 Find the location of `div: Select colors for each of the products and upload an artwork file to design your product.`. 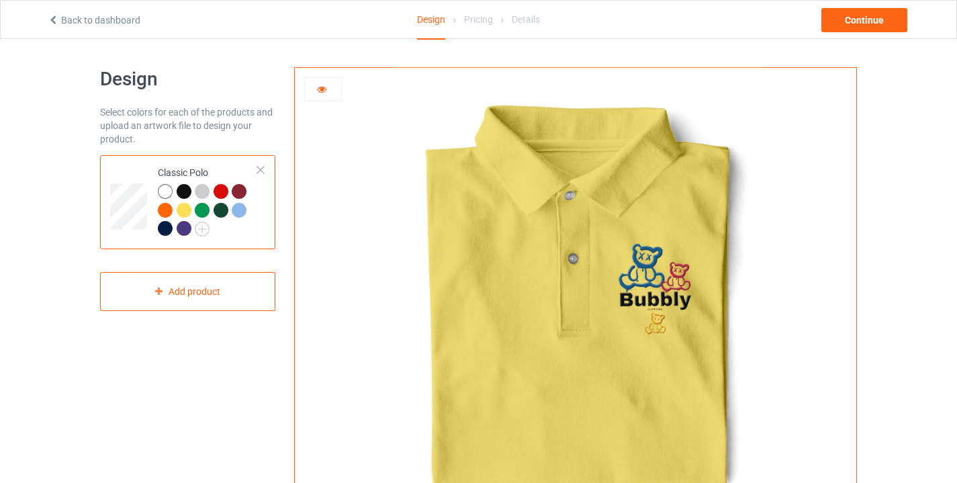

div: Select colors for each of the products and upload an artwork file to design your product. is located at coordinates (187, 126).